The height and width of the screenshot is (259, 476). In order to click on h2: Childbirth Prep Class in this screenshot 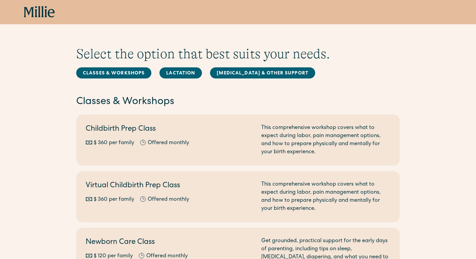, I will do `click(169, 130)`.